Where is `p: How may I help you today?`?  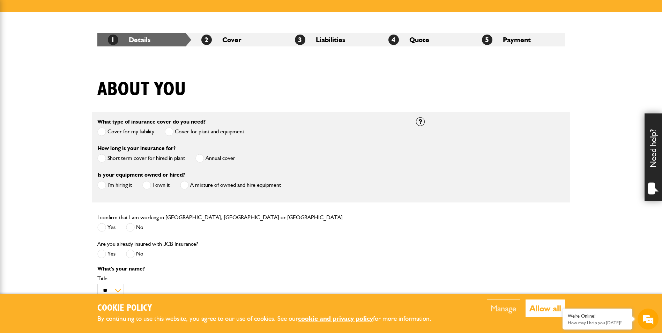
p: How may I help you today? is located at coordinates (598, 322).